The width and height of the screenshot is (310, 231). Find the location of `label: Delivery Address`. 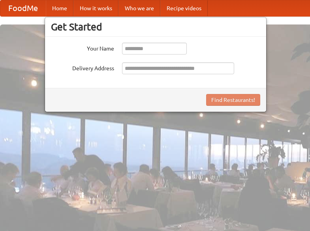

label: Delivery Address is located at coordinates (83, 67).